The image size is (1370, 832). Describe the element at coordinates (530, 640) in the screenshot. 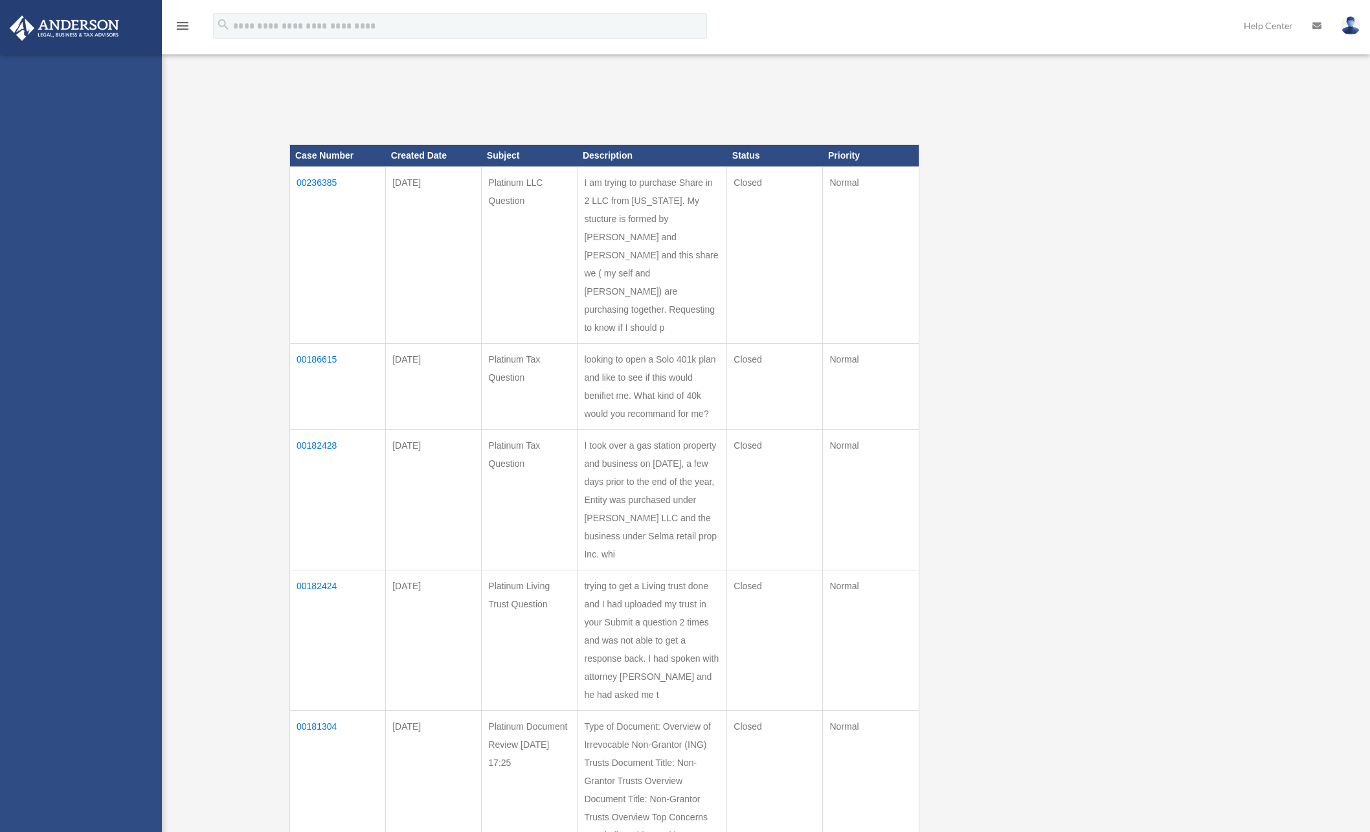

I see `td: Platinum Living Trust Question` at that location.